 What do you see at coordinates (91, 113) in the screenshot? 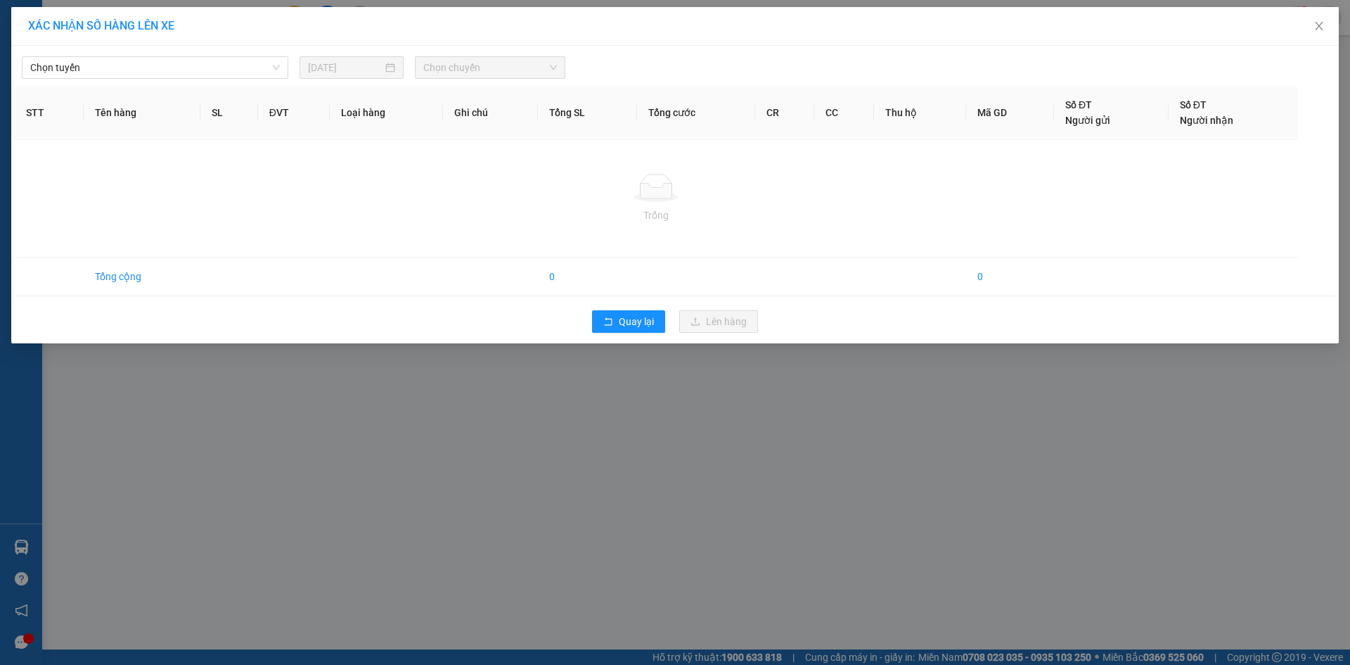
I see `b: GỬI : PV Mộc Bài` at bounding box center [91, 113].